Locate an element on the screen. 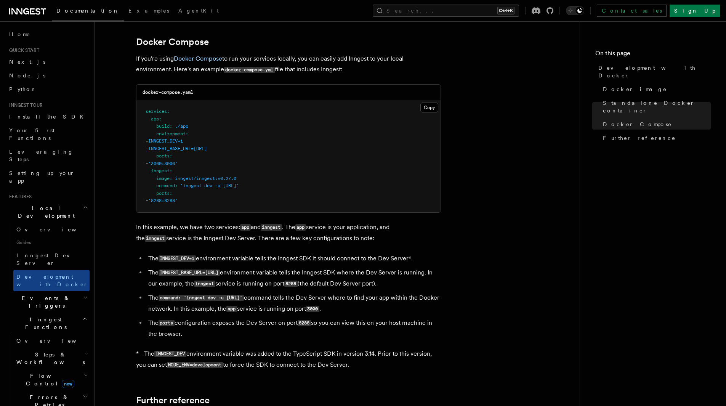 This screenshot has width=726, height=406. code: INNGEST_DEV is located at coordinates (170, 354).